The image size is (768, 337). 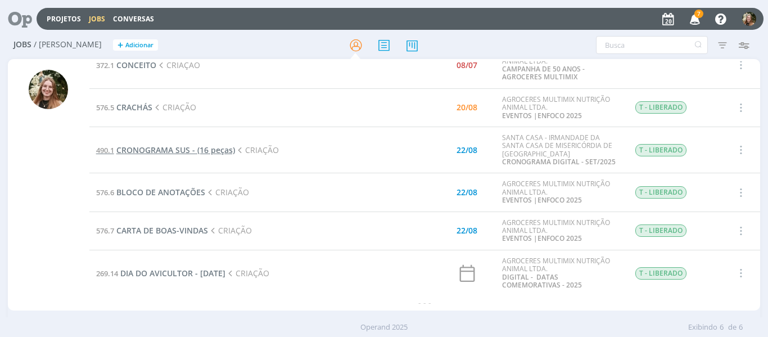 What do you see at coordinates (162, 230) in the screenshot?
I see `span: CARTA DE BOAS-VINDAS` at bounding box center [162, 230].